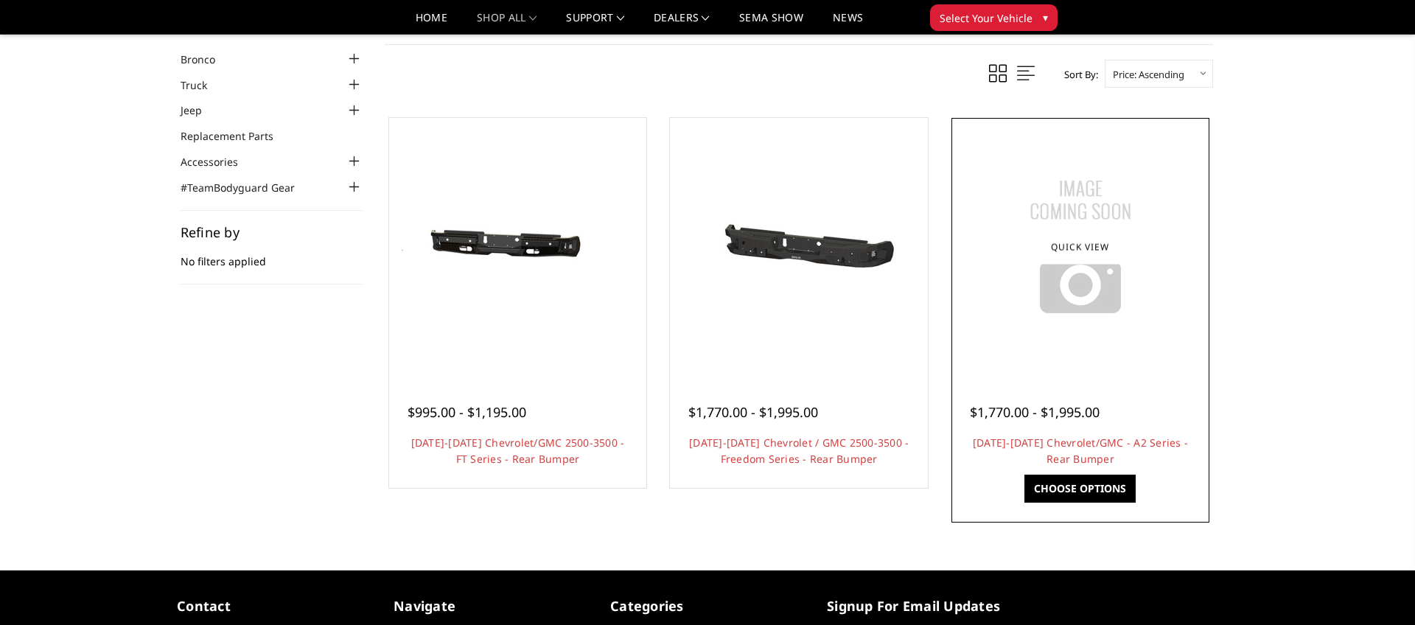 The width and height of the screenshot is (1415, 625). Describe the element at coordinates (466, 412) in the screenshot. I see `span: $995.00 - $1,195.00` at that location.